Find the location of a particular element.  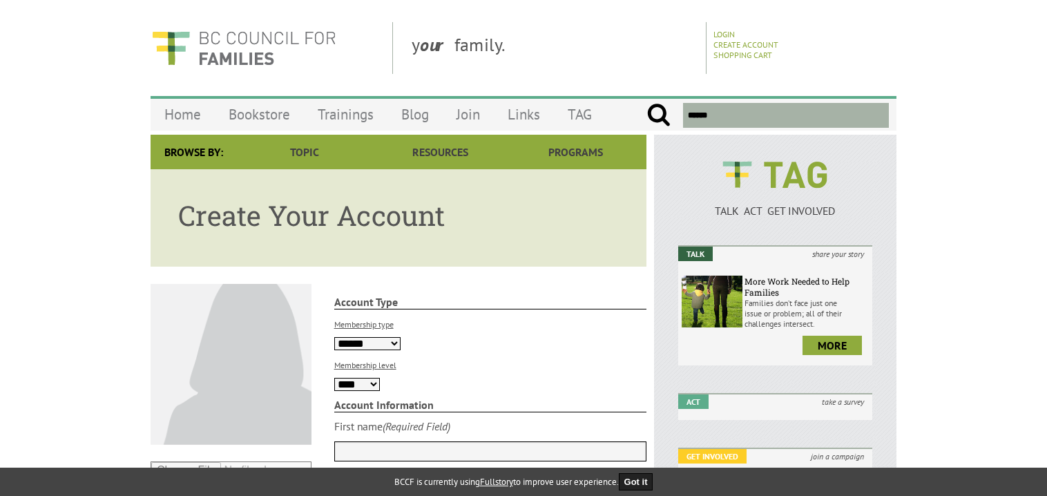

strong: Account Type is located at coordinates (490, 302).